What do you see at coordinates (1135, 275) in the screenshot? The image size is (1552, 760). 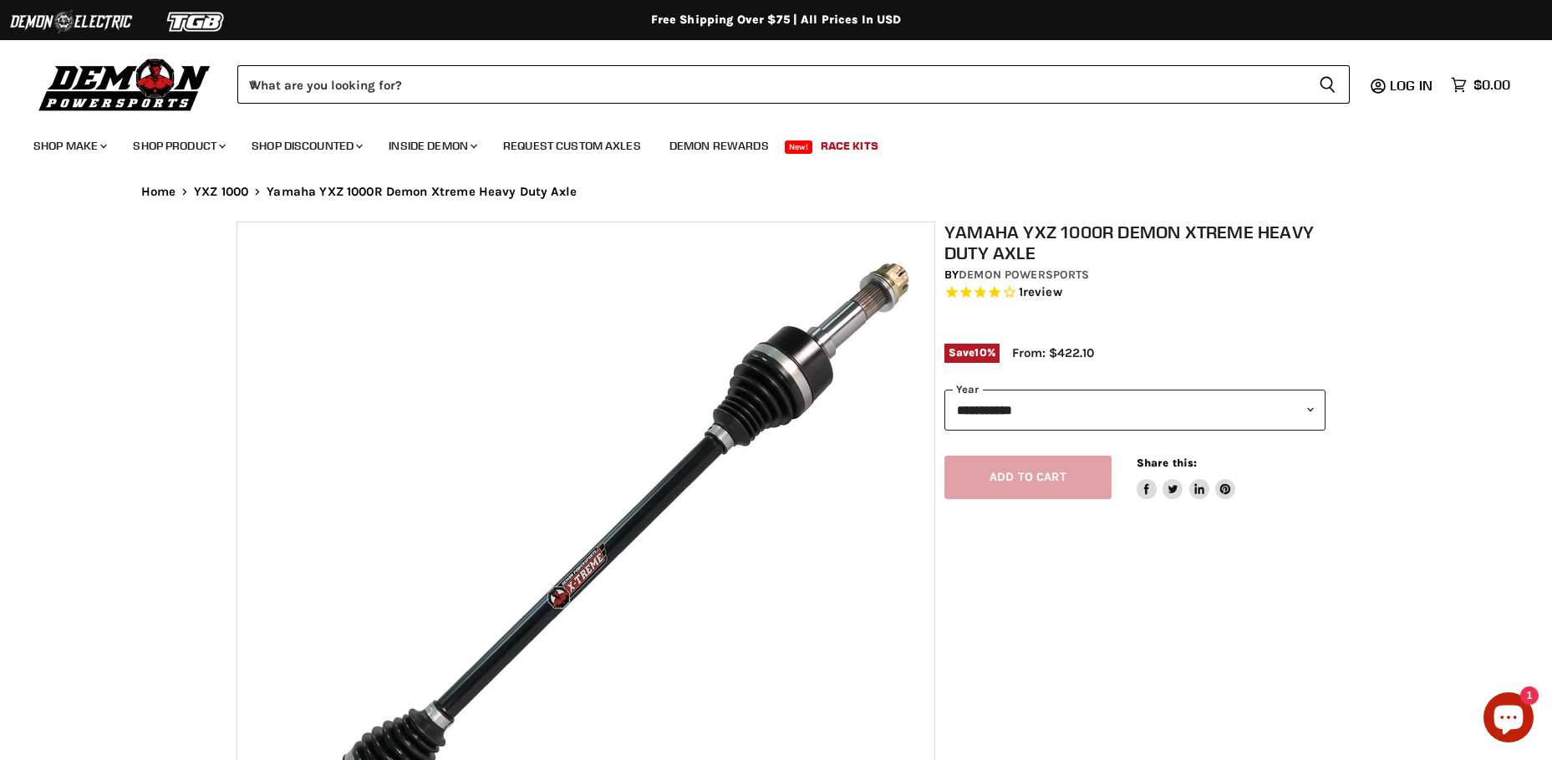 I see `div: by` at bounding box center [1135, 275].